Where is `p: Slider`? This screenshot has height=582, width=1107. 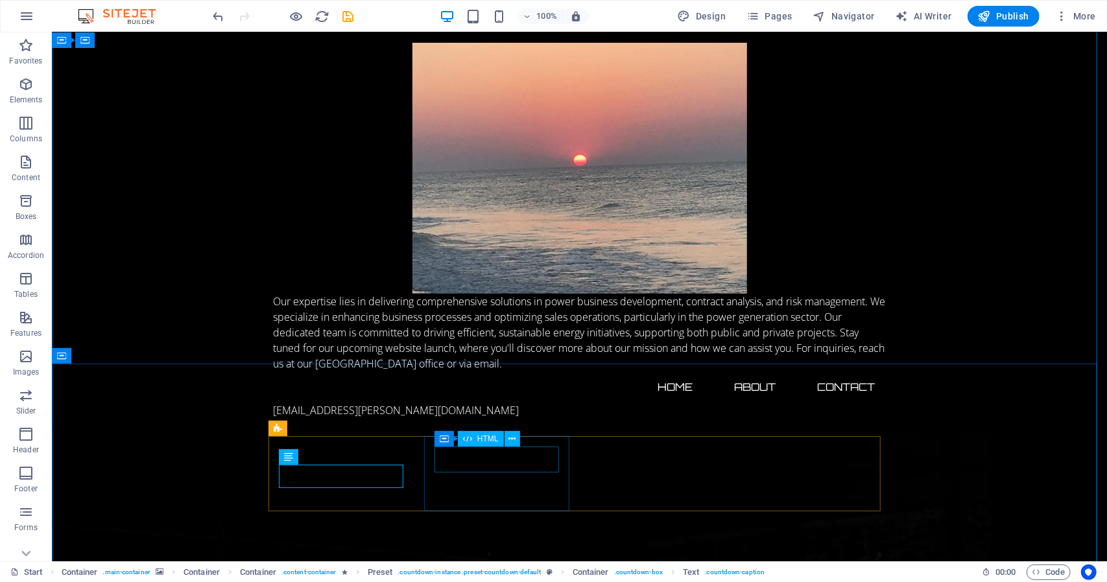
p: Slider is located at coordinates (26, 411).